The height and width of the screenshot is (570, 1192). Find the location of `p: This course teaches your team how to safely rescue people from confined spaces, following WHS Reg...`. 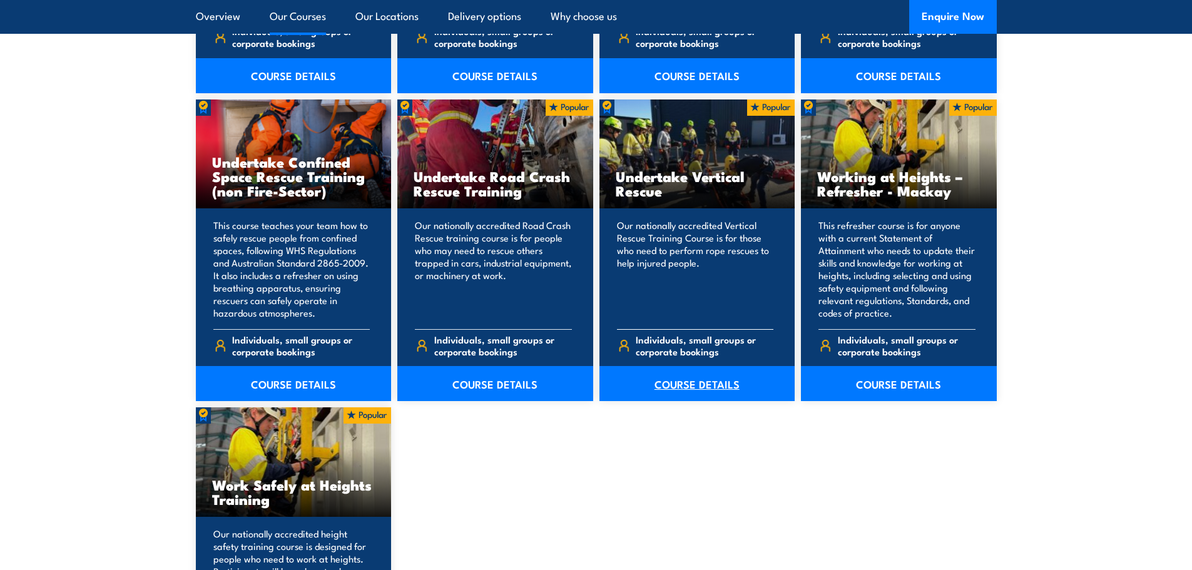

p: This course teaches your team how to safely rescue people from confined spaces, following WHS Reg... is located at coordinates (292, 269).